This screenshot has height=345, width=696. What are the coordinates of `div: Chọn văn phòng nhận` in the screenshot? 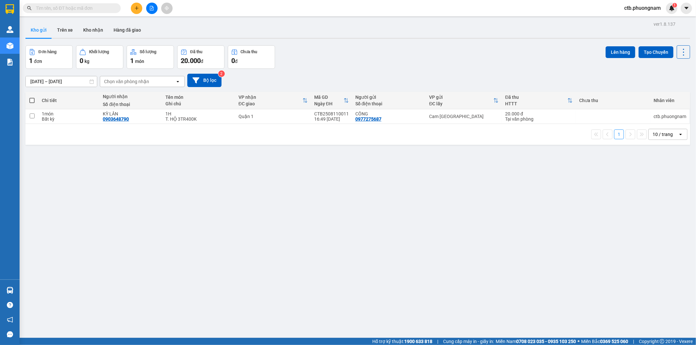 It's located at (127, 82).